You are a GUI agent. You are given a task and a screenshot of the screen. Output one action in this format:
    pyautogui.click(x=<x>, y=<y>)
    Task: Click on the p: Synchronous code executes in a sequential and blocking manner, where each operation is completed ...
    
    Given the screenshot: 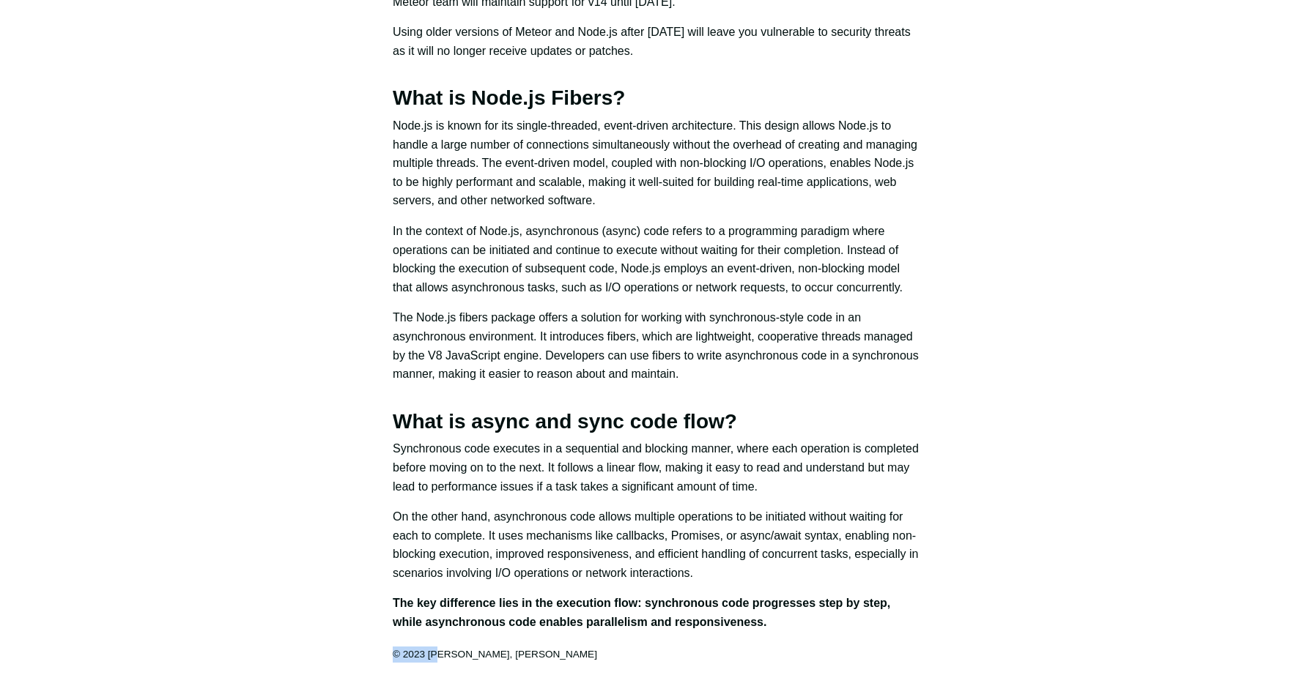 What is the action you would take?
    pyautogui.click(x=656, y=467)
    